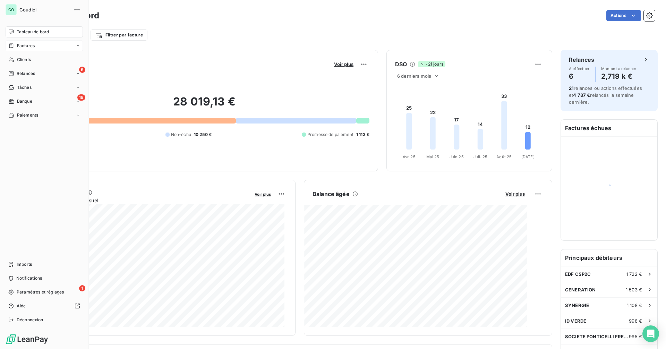 The image size is (666, 349). I want to click on span: Banque, so click(25, 101).